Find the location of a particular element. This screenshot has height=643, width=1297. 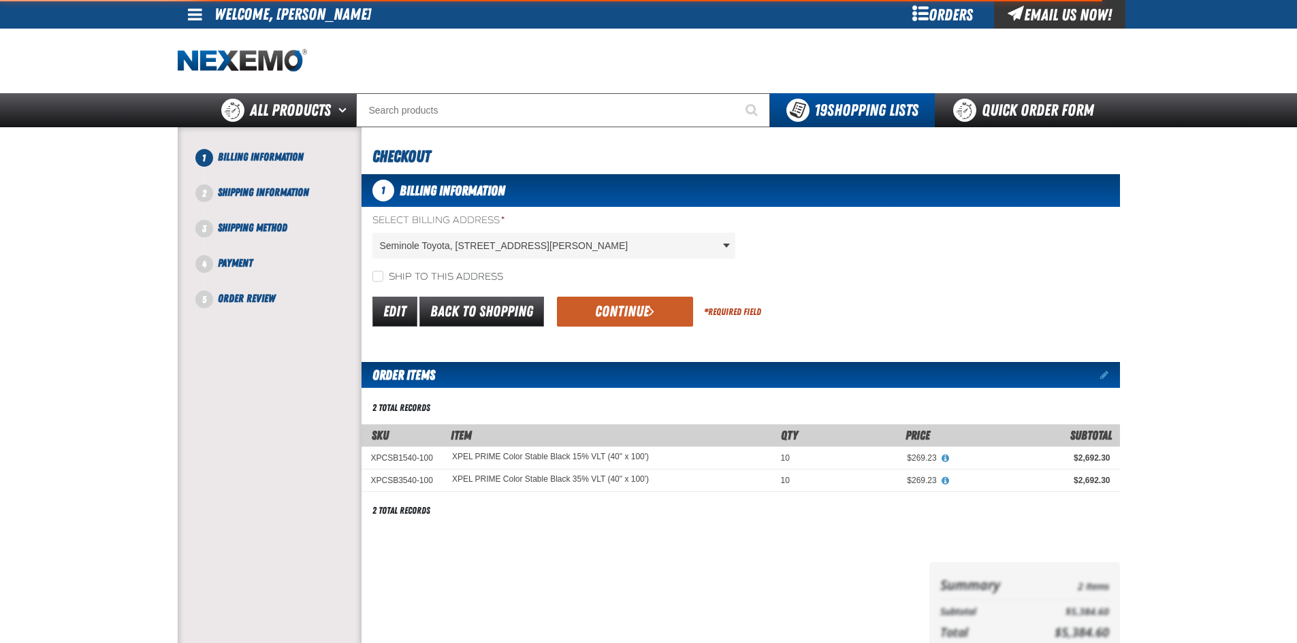

nav: Checkout steps. Current step is Billing Information. Step 1 of 5 is located at coordinates (278, 228).